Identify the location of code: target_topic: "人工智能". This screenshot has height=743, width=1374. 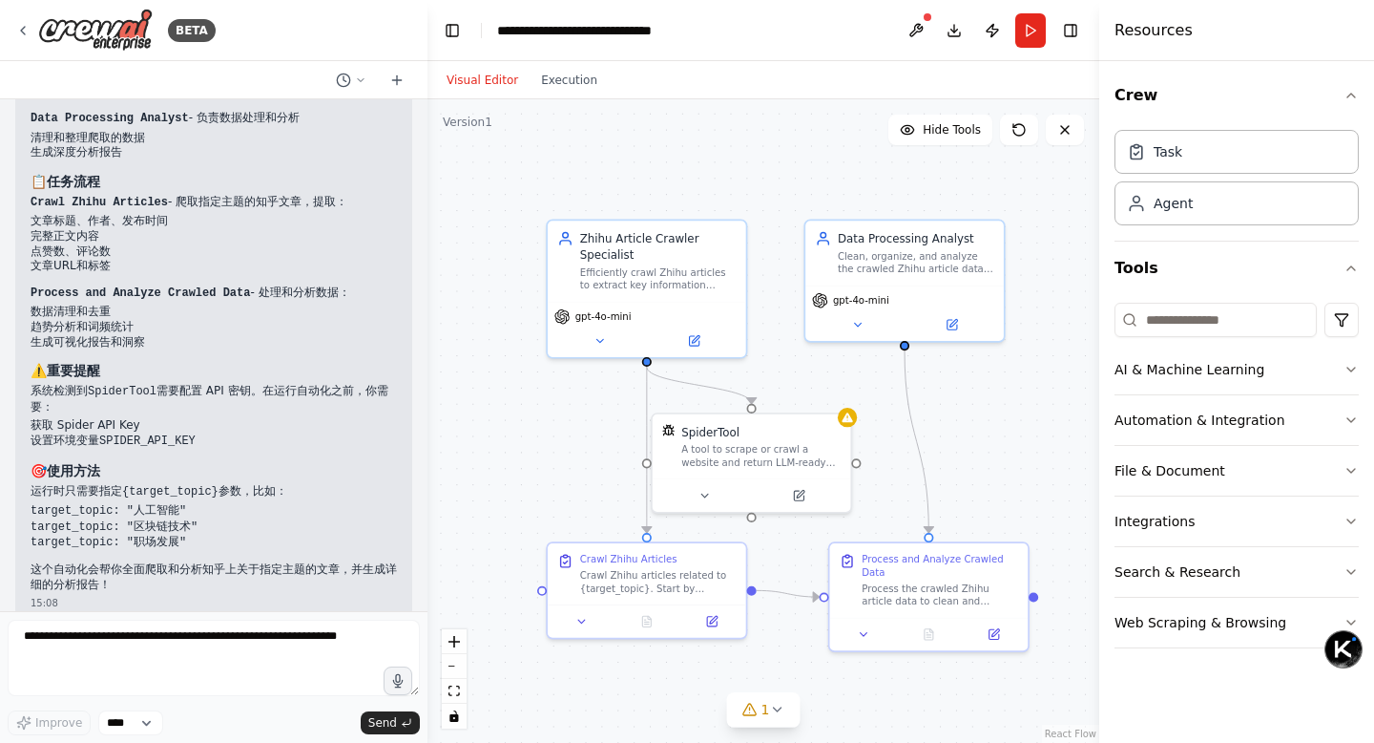
(108, 511).